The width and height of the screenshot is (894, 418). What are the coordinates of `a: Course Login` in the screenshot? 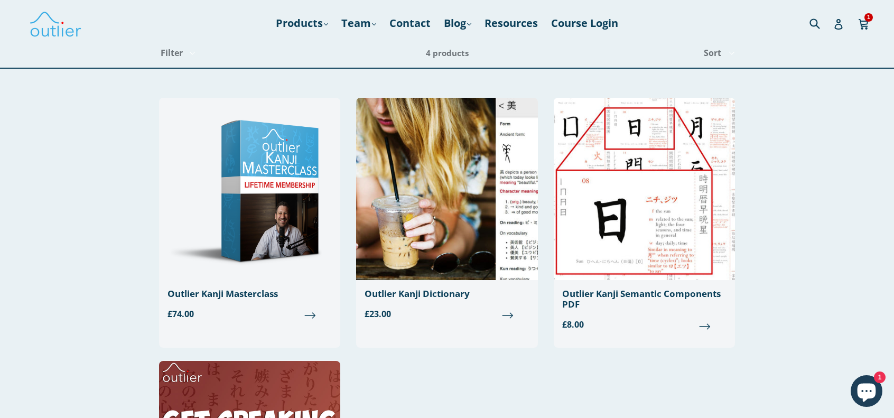 It's located at (584, 23).